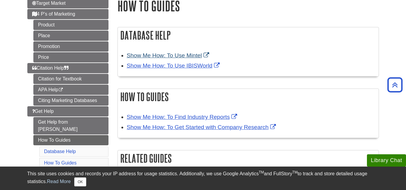  What do you see at coordinates (61, 90) in the screenshot?
I see `i: This link opens in a new window` at bounding box center [61, 90].